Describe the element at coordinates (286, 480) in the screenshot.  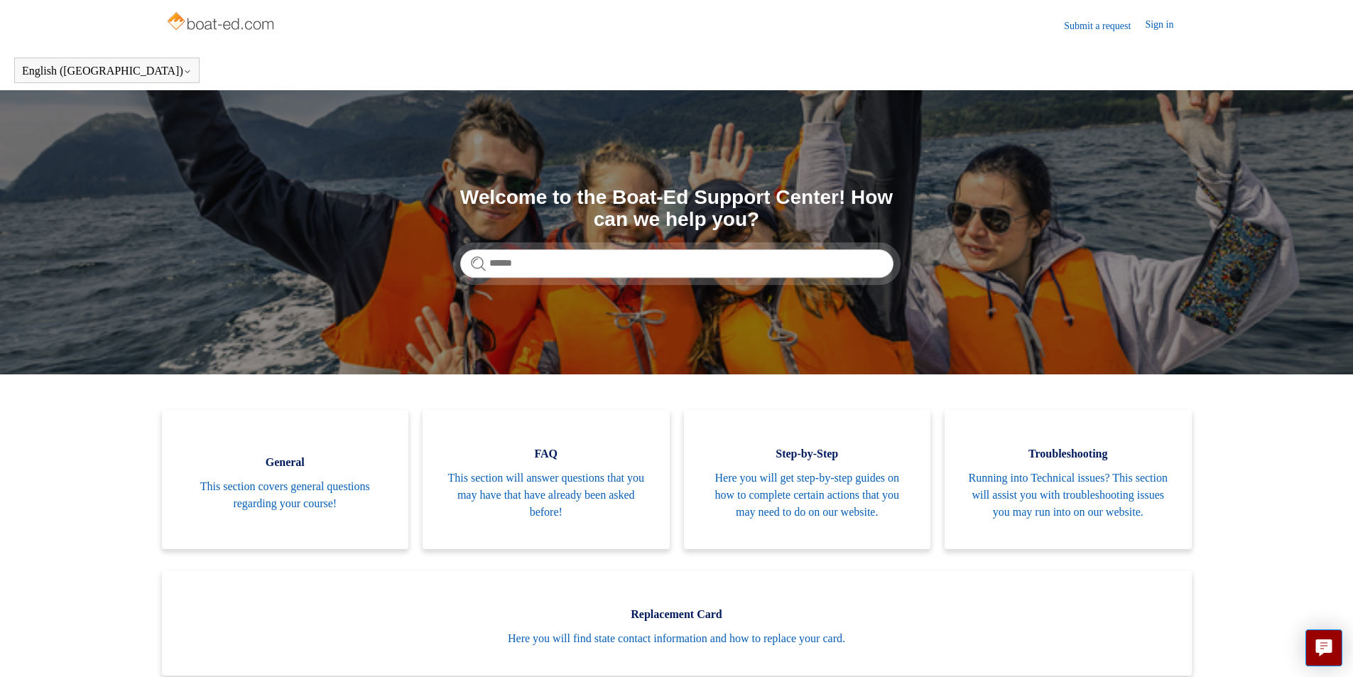
I see `a: General This section covers general questions regarding your course!` at that location.